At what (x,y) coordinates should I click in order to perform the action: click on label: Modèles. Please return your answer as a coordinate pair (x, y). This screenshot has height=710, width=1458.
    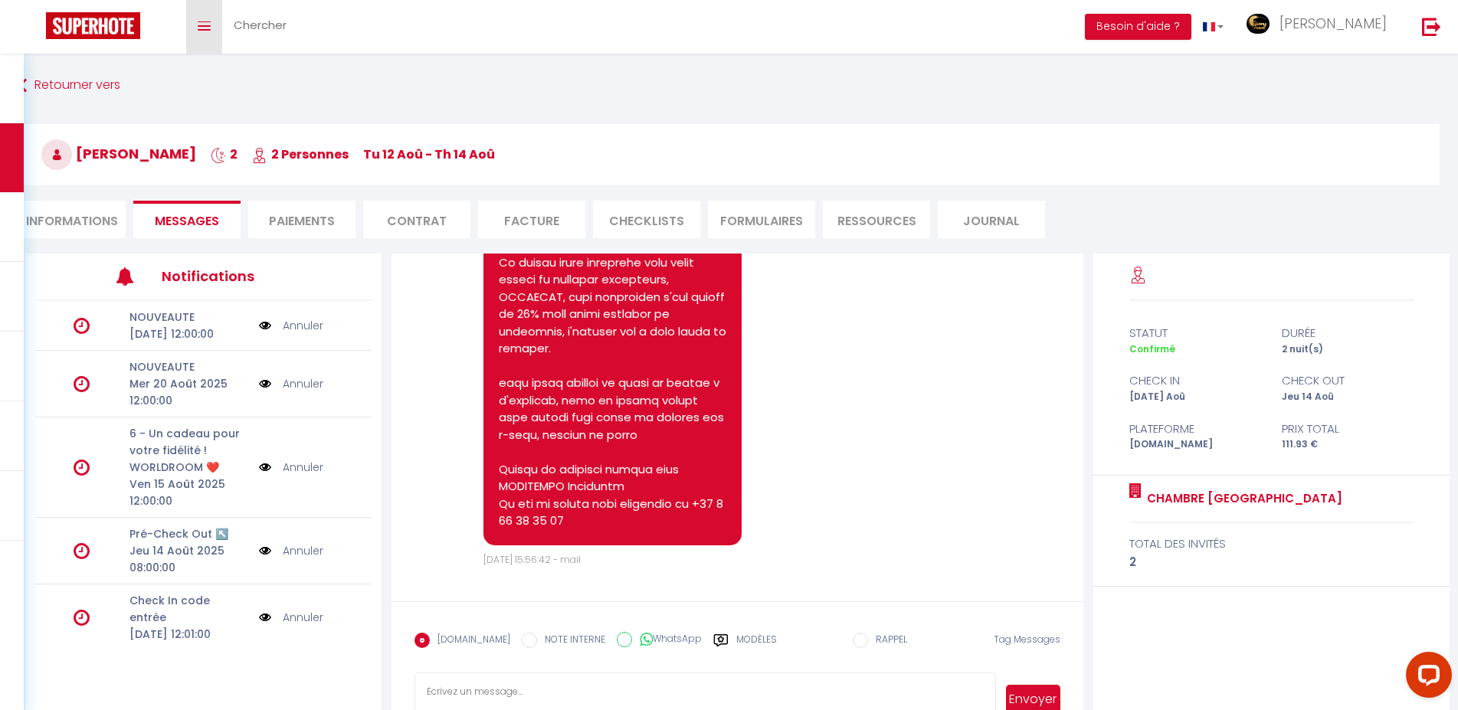
    Looking at the image, I should click on (756, 646).